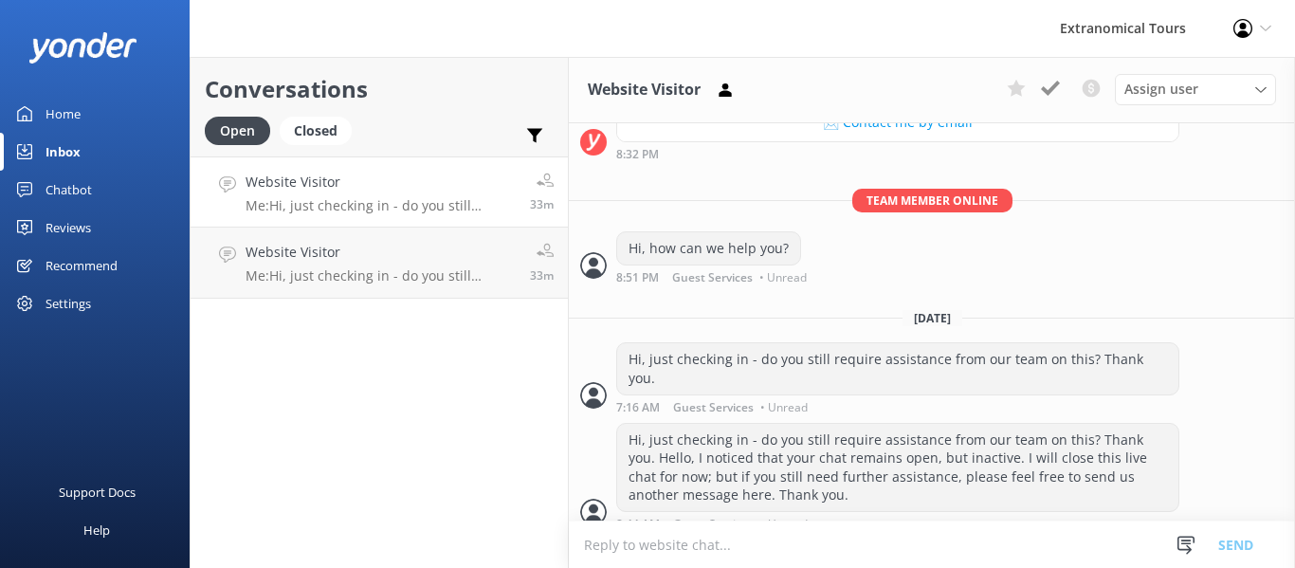  What do you see at coordinates (637, 278) in the screenshot?
I see `strong: 8:51 PM` at bounding box center [637, 278].